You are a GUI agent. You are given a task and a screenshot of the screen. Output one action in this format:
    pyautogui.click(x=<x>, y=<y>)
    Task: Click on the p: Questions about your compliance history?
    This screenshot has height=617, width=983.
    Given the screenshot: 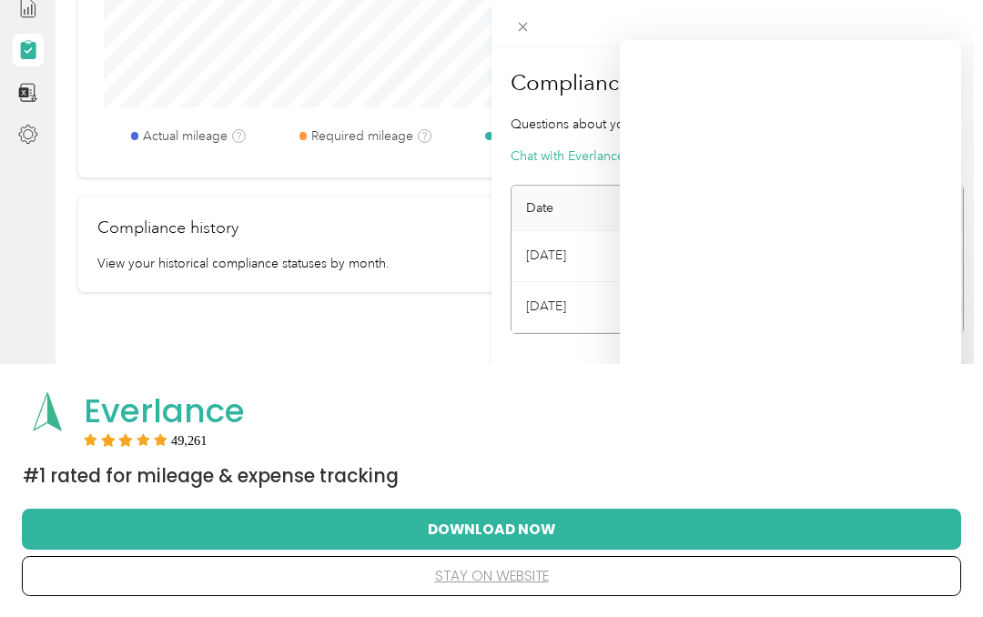 What is the action you would take?
    pyautogui.click(x=737, y=124)
    